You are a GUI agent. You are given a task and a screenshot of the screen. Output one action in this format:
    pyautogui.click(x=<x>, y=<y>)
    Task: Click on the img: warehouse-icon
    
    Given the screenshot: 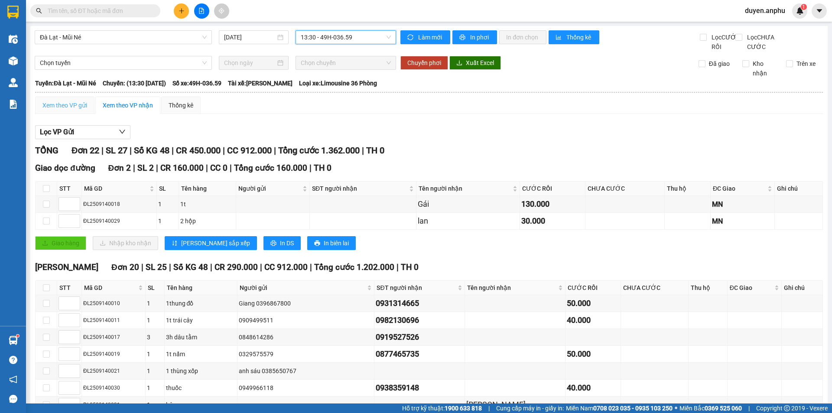 What is the action you would take?
    pyautogui.click(x=13, y=82)
    